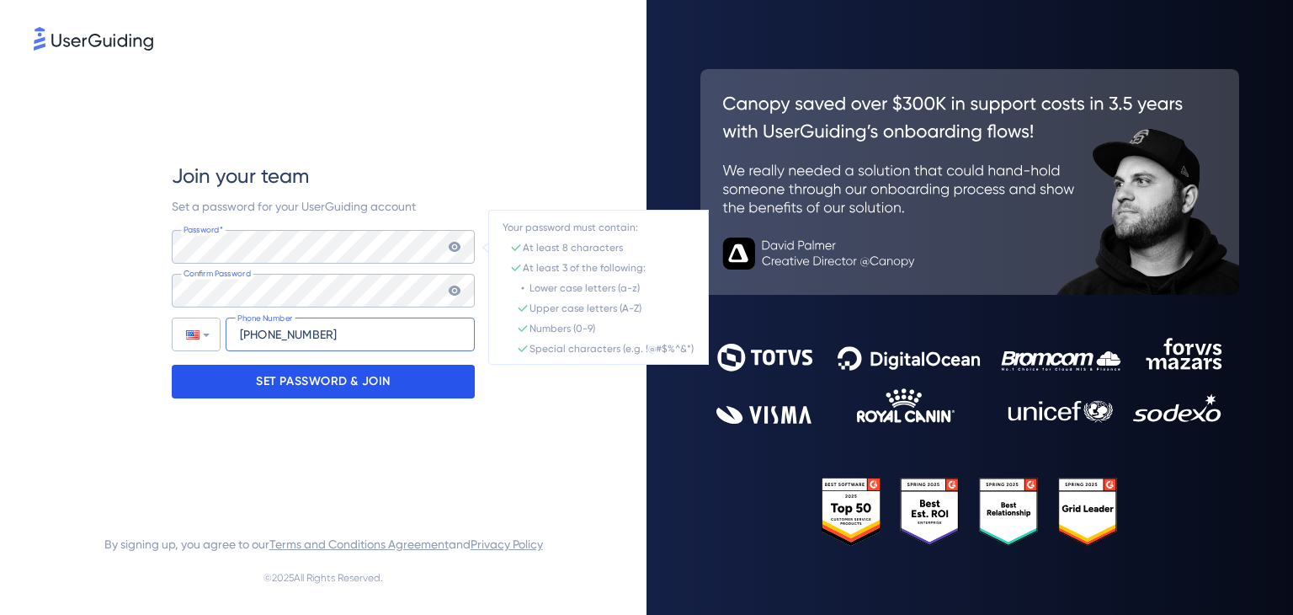 The height and width of the screenshot is (615, 1293). I want to click on img: 9302ce2ac39453076f5bc0f2f2ca889b.svg, so click(970, 381).